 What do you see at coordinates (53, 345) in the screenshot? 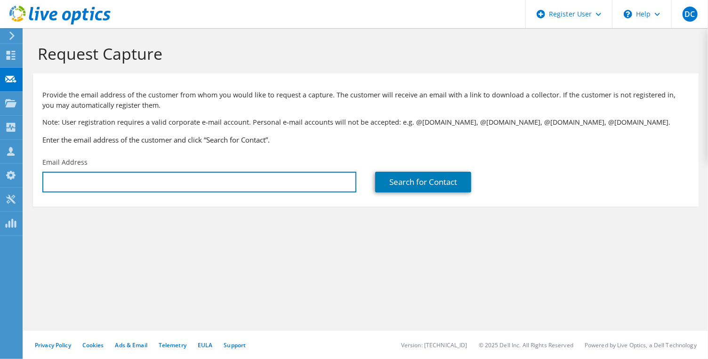
I see `a: Privacy Policy` at bounding box center [53, 345].